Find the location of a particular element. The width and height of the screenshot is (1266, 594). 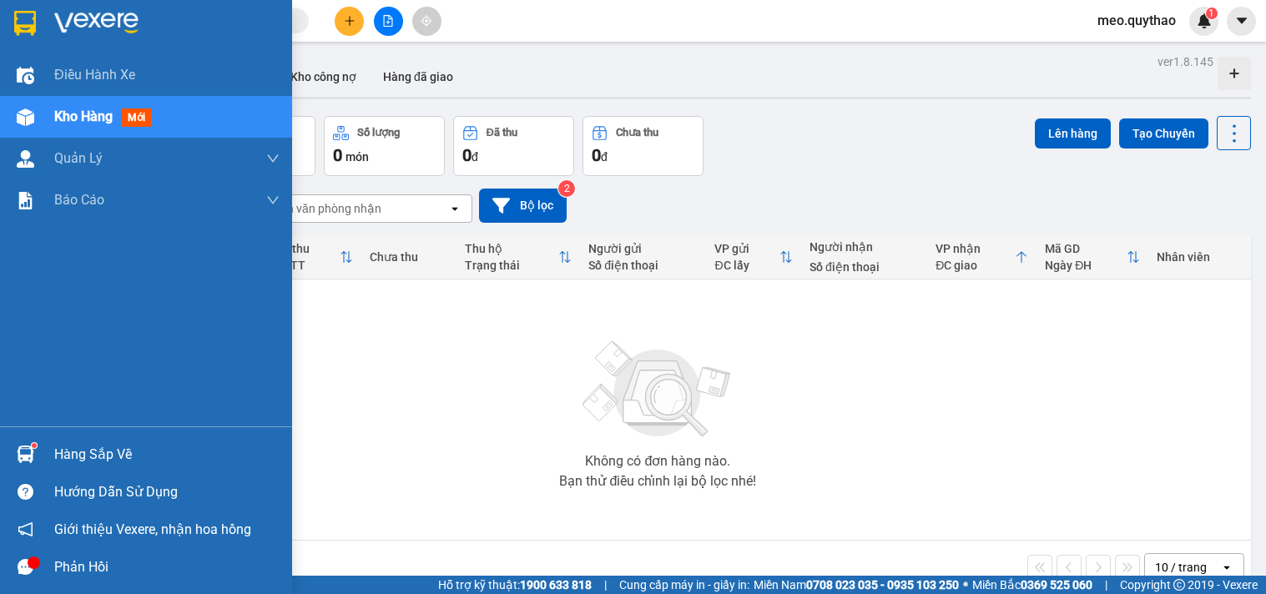

div: Người gửi is located at coordinates (643, 249).